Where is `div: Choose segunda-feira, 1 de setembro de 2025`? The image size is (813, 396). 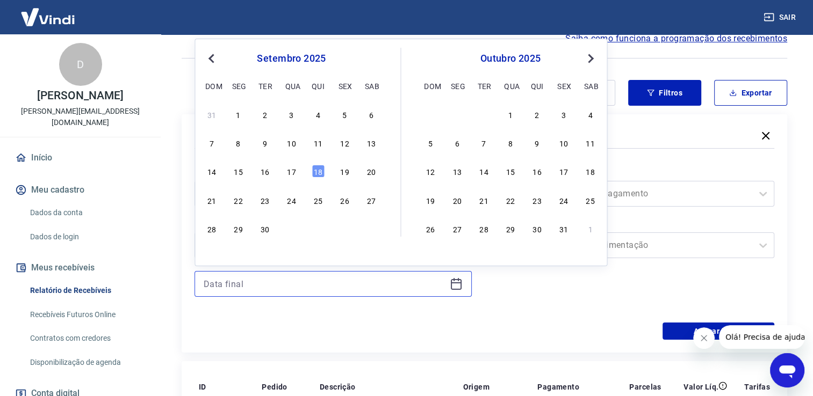
div: Choose segunda-feira, 1 de setembro de 2025 is located at coordinates (239, 114).